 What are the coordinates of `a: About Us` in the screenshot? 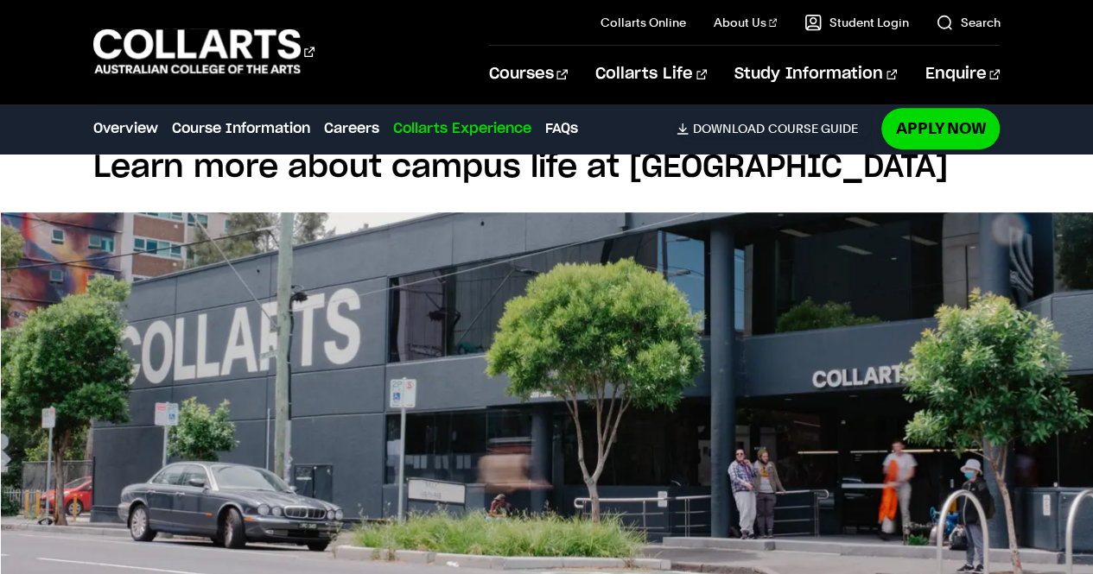 It's located at (745, 22).